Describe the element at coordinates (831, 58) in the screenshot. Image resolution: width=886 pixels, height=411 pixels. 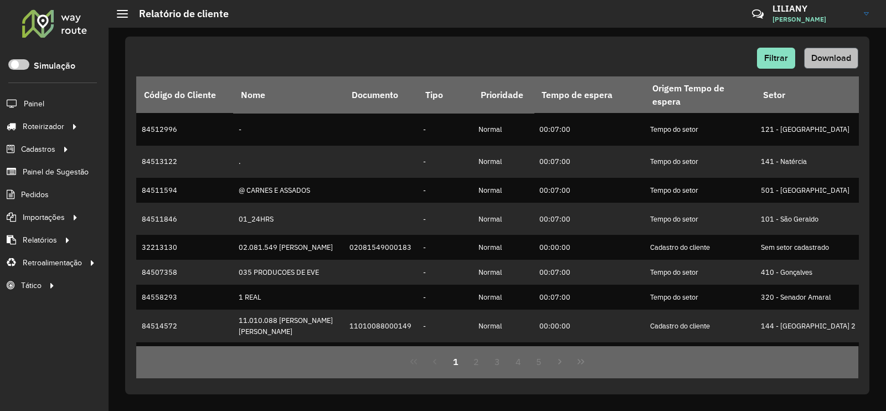
I see `button: Download` at that location.